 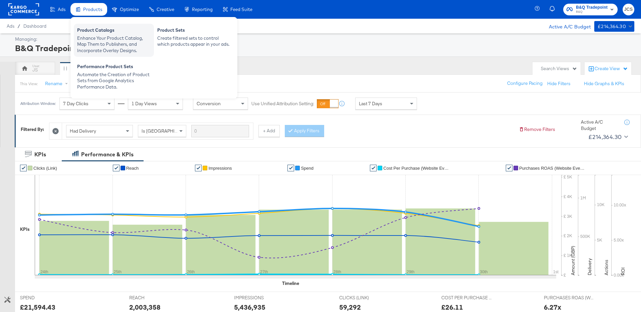 I want to click on a: Dashboard, so click(x=35, y=26).